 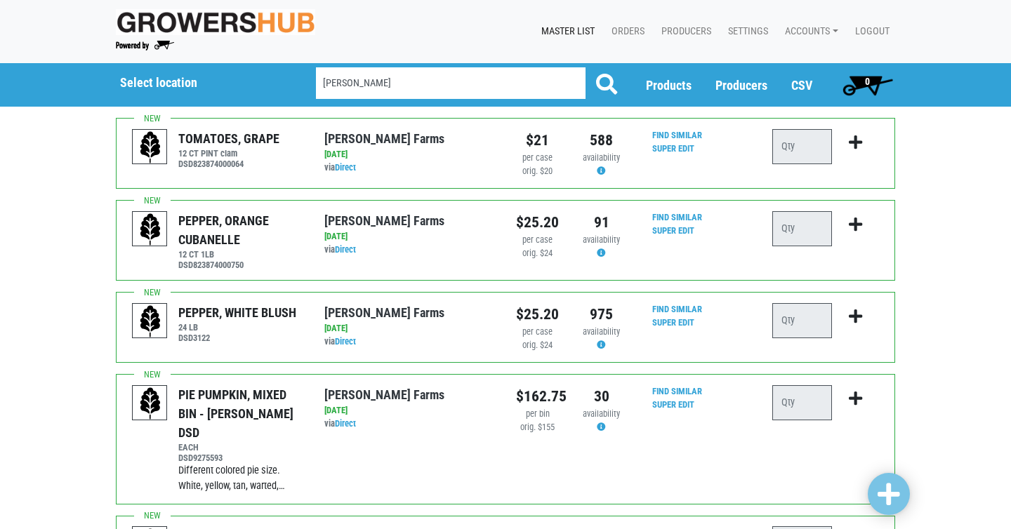 I want to click on a: 0, so click(x=867, y=85).